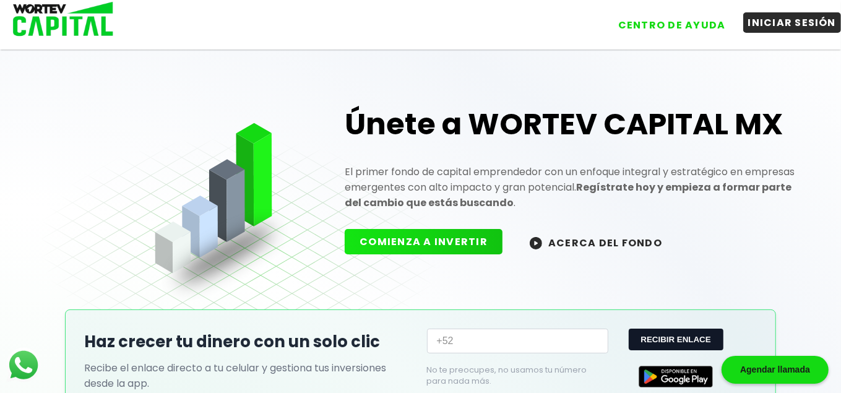 The image size is (841, 393). What do you see at coordinates (430, 241) in the screenshot?
I see `a: COMIENZA A INVERTIR` at bounding box center [430, 241].